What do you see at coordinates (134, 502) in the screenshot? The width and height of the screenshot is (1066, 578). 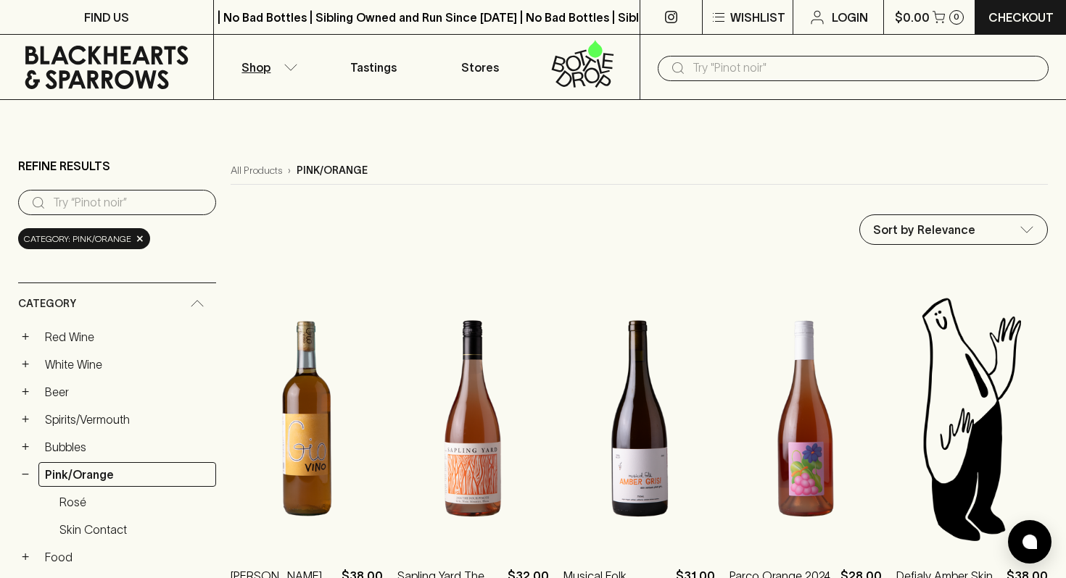 I see `a: Rosé` at bounding box center [134, 502].